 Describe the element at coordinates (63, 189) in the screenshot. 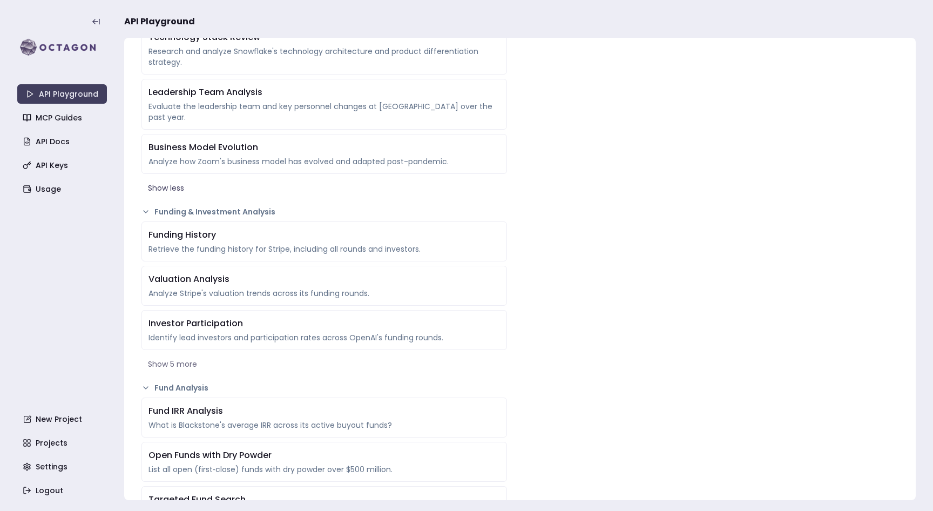

I see `a: Usage` at that location.